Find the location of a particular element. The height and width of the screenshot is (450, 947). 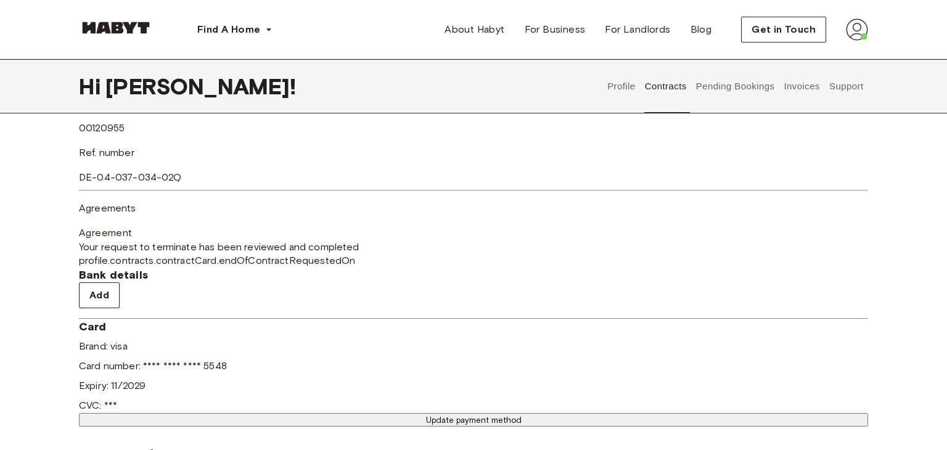

span: Find A Home is located at coordinates (229, 30).